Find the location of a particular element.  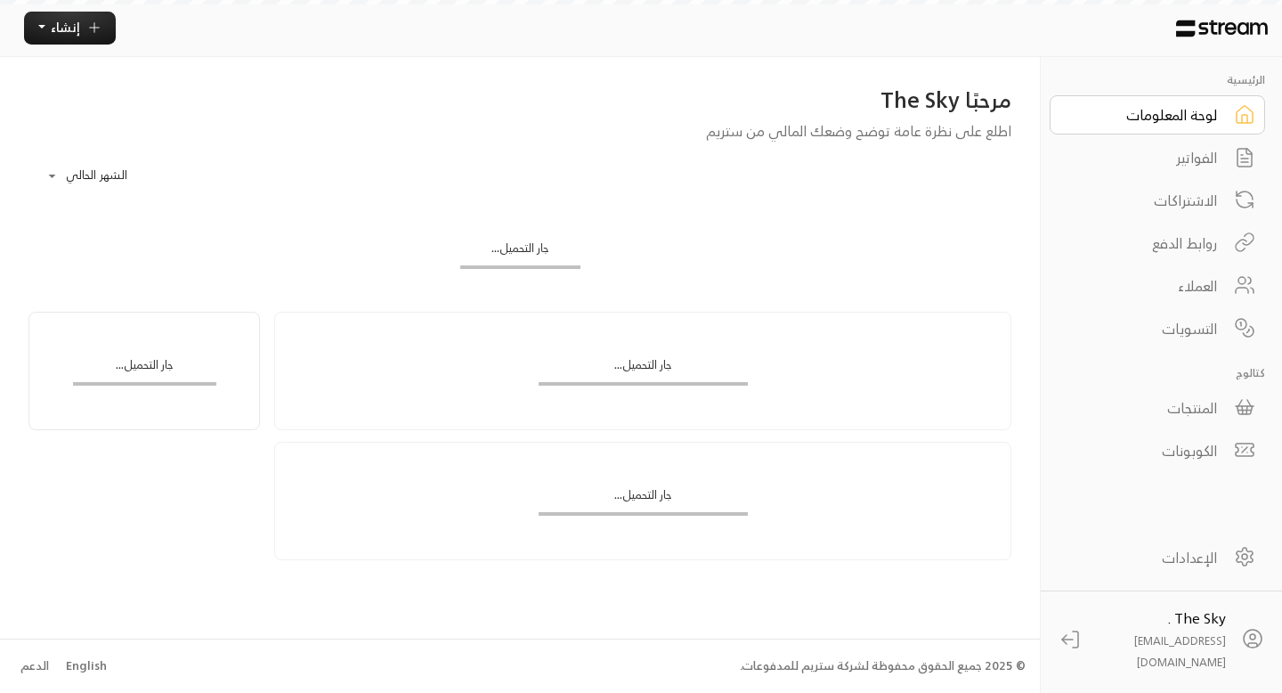

a: الدعم is located at coordinates (34, 666).